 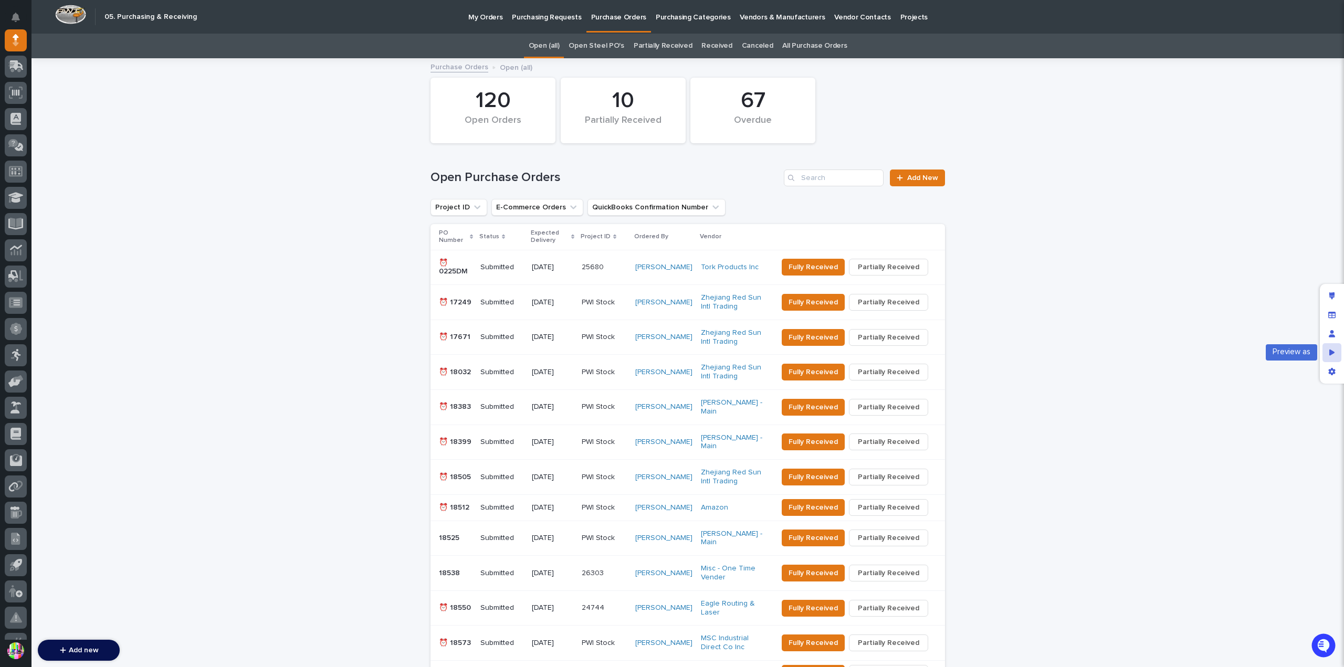 What do you see at coordinates (21, 20) in the screenshot?
I see `img: Stacker` at bounding box center [21, 20].